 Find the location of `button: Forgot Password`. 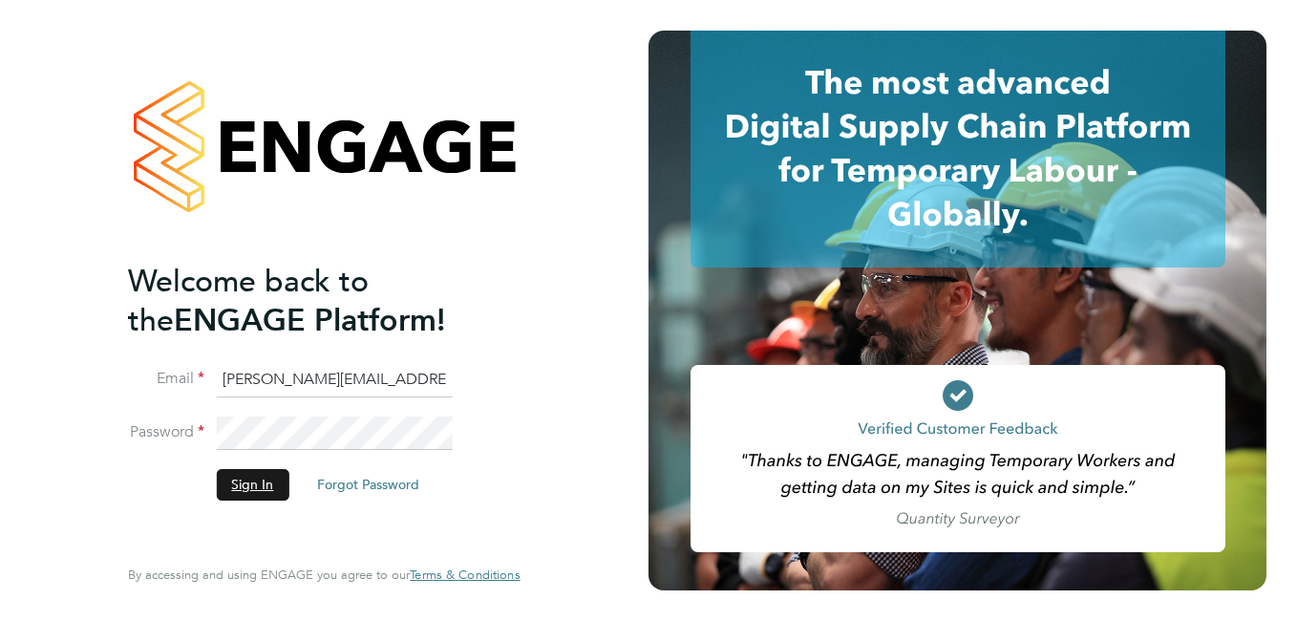

button: Forgot Password is located at coordinates (368, 484).